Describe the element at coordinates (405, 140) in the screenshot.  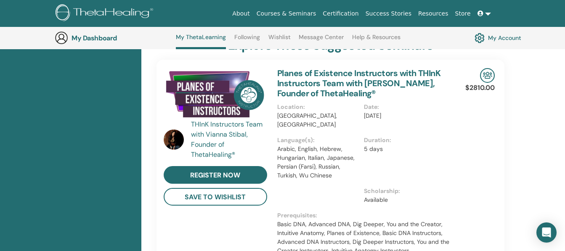
I see `p: Duration :` at that location.